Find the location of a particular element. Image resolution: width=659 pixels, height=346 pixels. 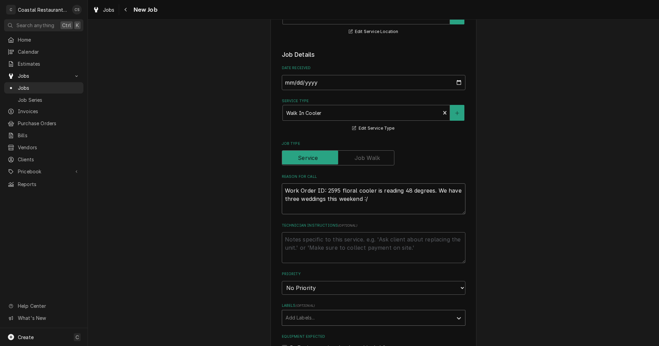

span: Help Center is located at coordinates (48, 305).